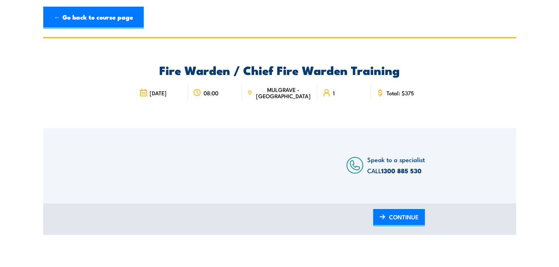 The image size is (559, 267). Describe the element at coordinates (399, 218) in the screenshot. I see `a: CONTINUE` at that location.